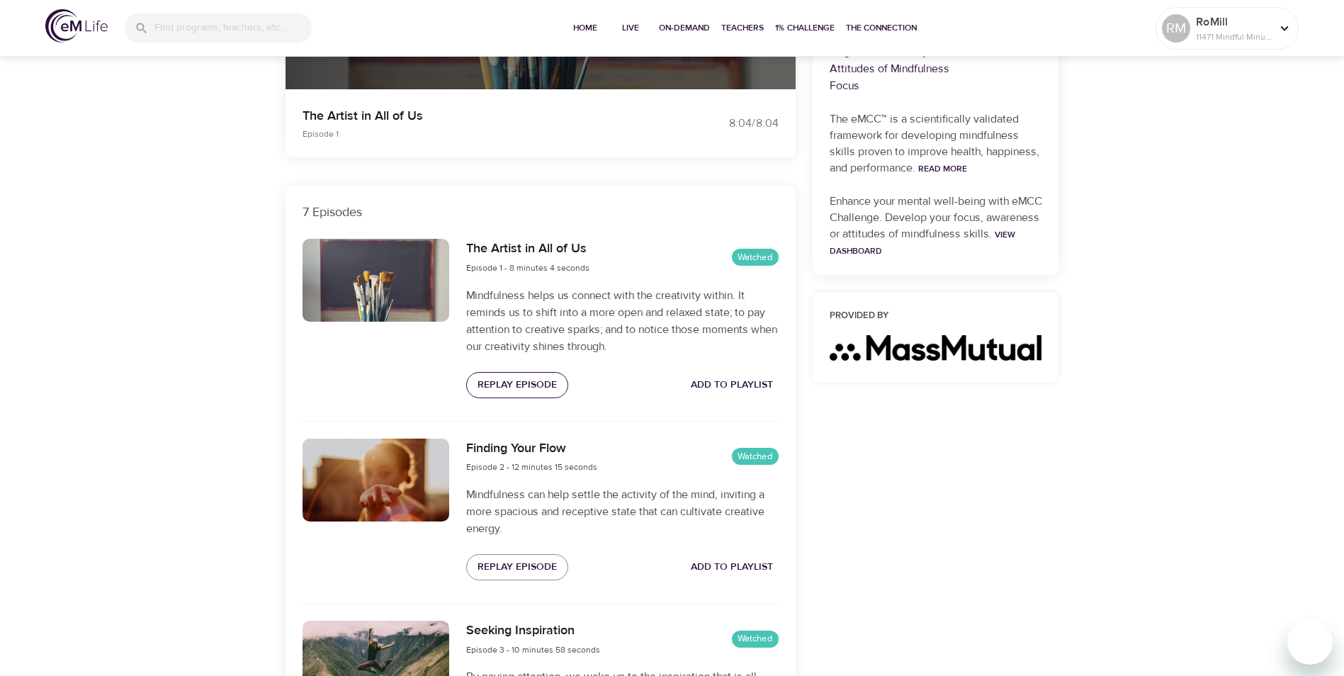  What do you see at coordinates (541, 212) in the screenshot?
I see `p: 7 Episodes` at bounding box center [541, 212].